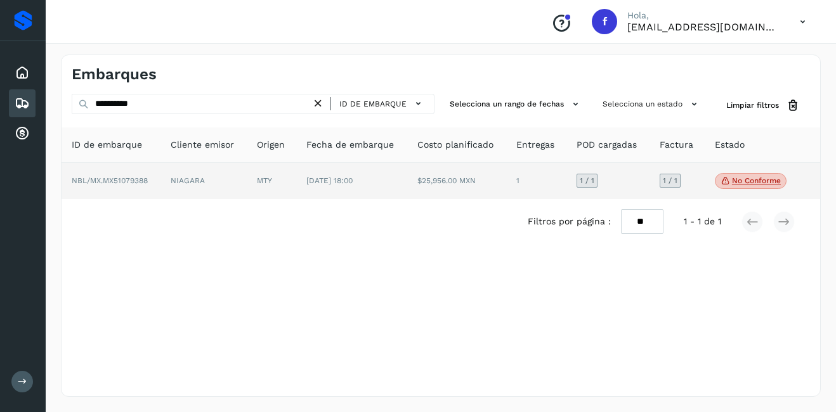 This screenshot has width=836, height=412. Describe the element at coordinates (569, 221) in the screenshot. I see `span: Filtros por página :` at that location.